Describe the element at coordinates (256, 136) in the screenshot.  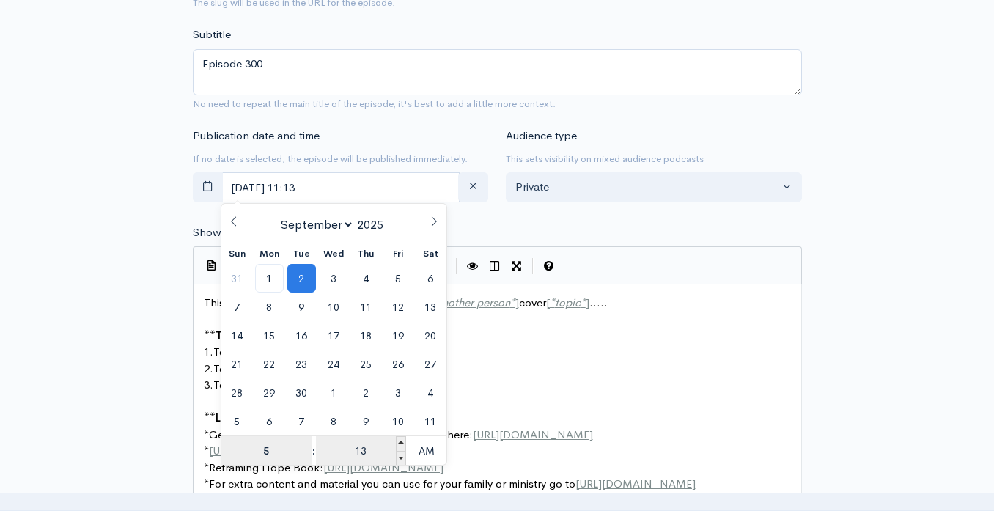
I see `label: Publication date and time` at that location.